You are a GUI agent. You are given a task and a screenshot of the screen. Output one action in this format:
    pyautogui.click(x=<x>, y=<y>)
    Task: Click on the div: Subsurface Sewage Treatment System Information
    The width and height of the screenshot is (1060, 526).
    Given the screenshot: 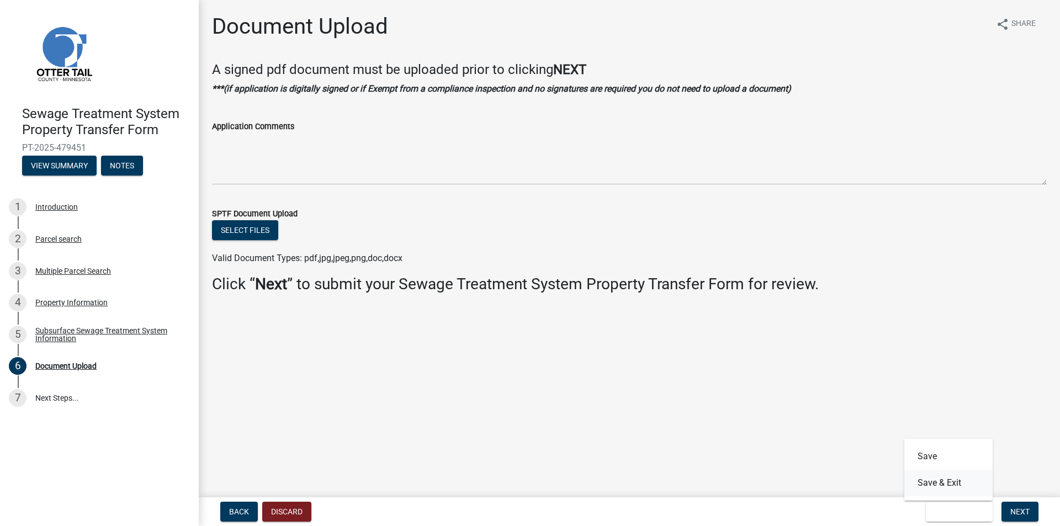 What is the action you would take?
    pyautogui.click(x=108, y=335)
    